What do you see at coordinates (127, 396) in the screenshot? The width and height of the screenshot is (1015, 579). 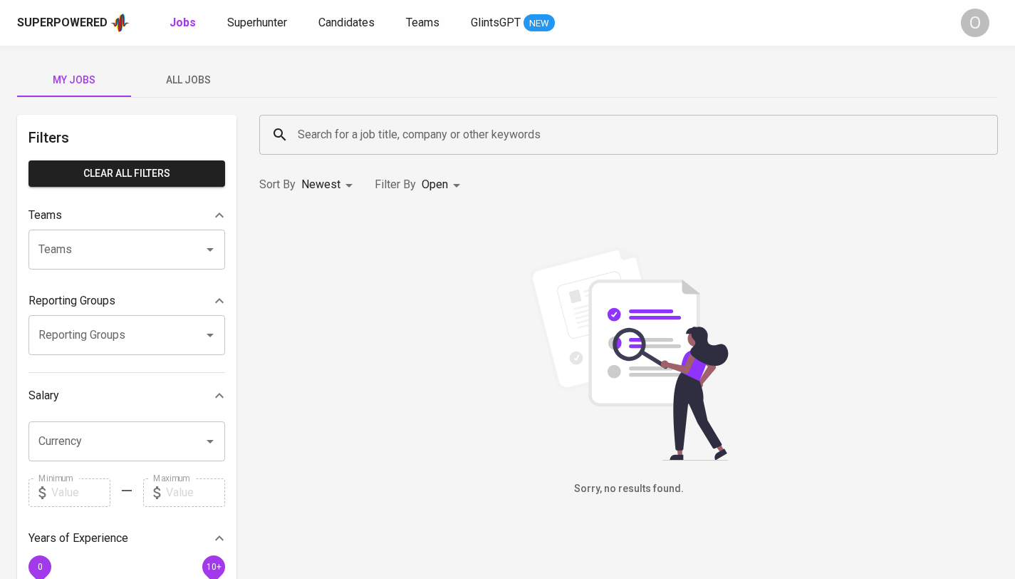 I see `div: Salary` at bounding box center [127, 396].